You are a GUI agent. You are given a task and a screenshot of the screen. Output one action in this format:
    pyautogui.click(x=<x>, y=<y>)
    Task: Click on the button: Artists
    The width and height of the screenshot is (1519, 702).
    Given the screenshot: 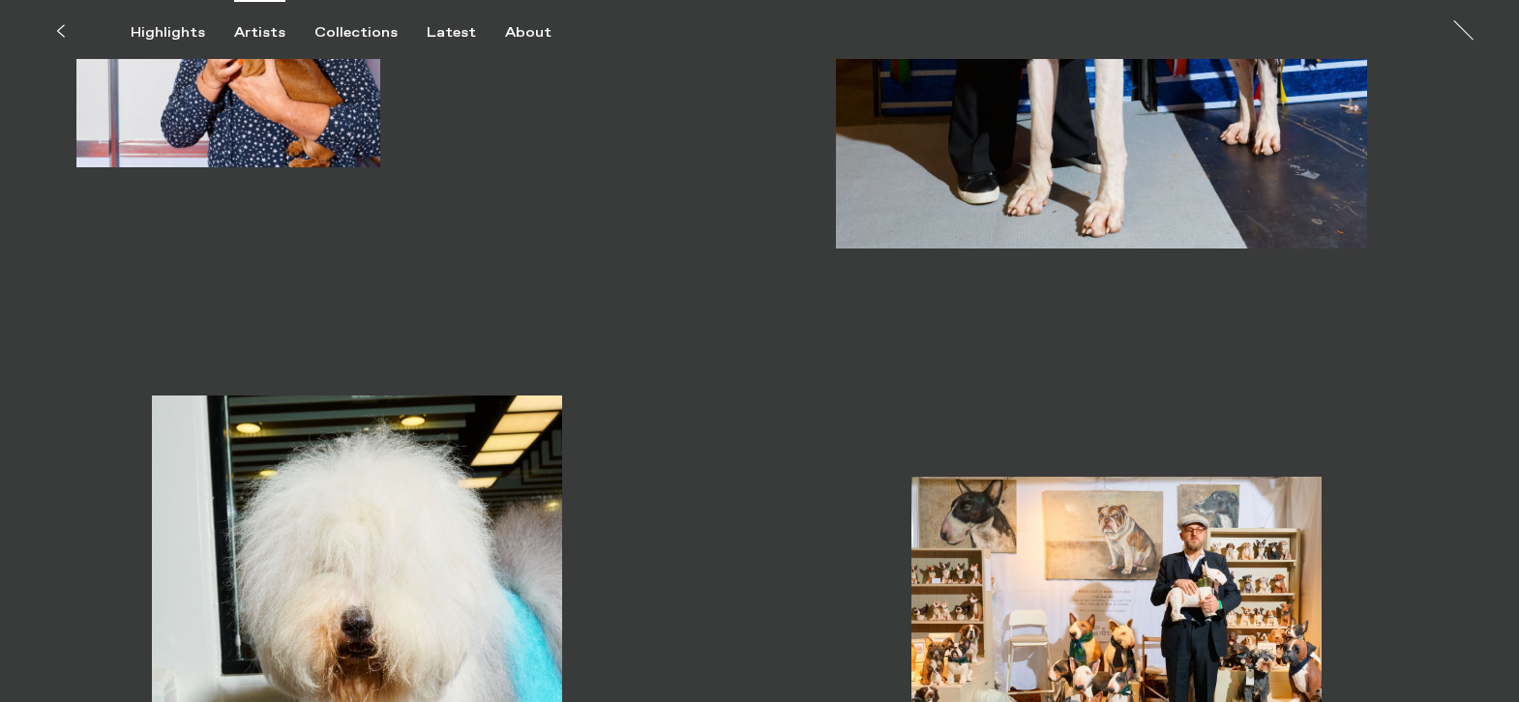 What is the action you would take?
    pyautogui.click(x=274, y=33)
    